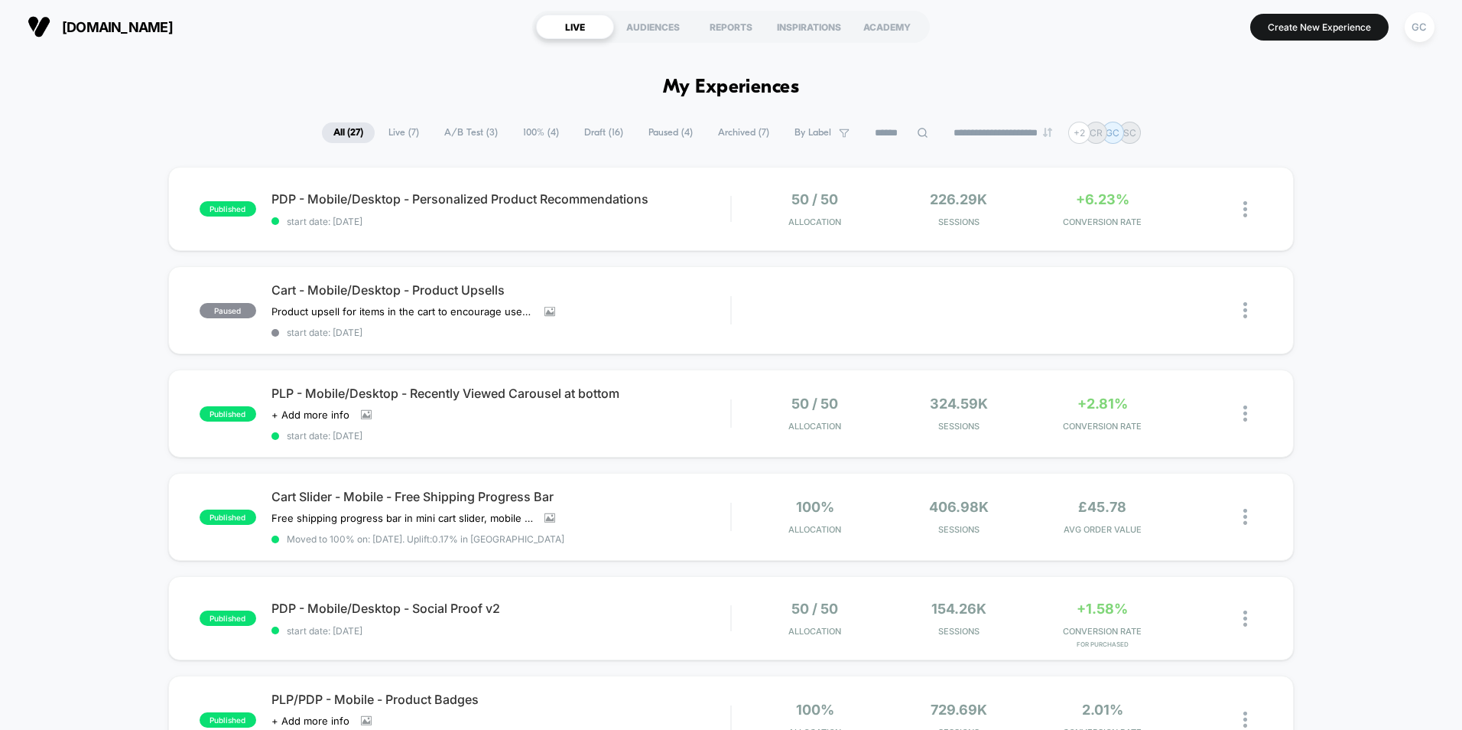 The width and height of the screenshot is (1462, 730). I want to click on button: GC, so click(1419, 27).